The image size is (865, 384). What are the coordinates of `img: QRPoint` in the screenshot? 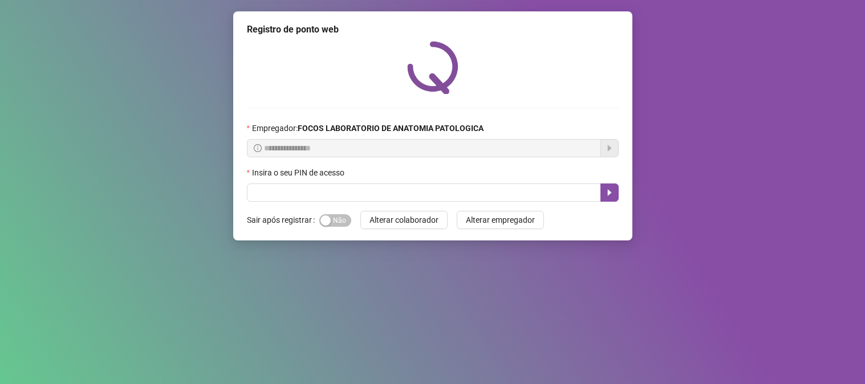 It's located at (433, 67).